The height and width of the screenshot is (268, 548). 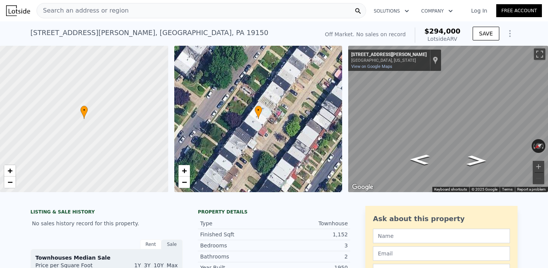 What do you see at coordinates (18, 11) in the screenshot?
I see `img: Lotside` at bounding box center [18, 11].